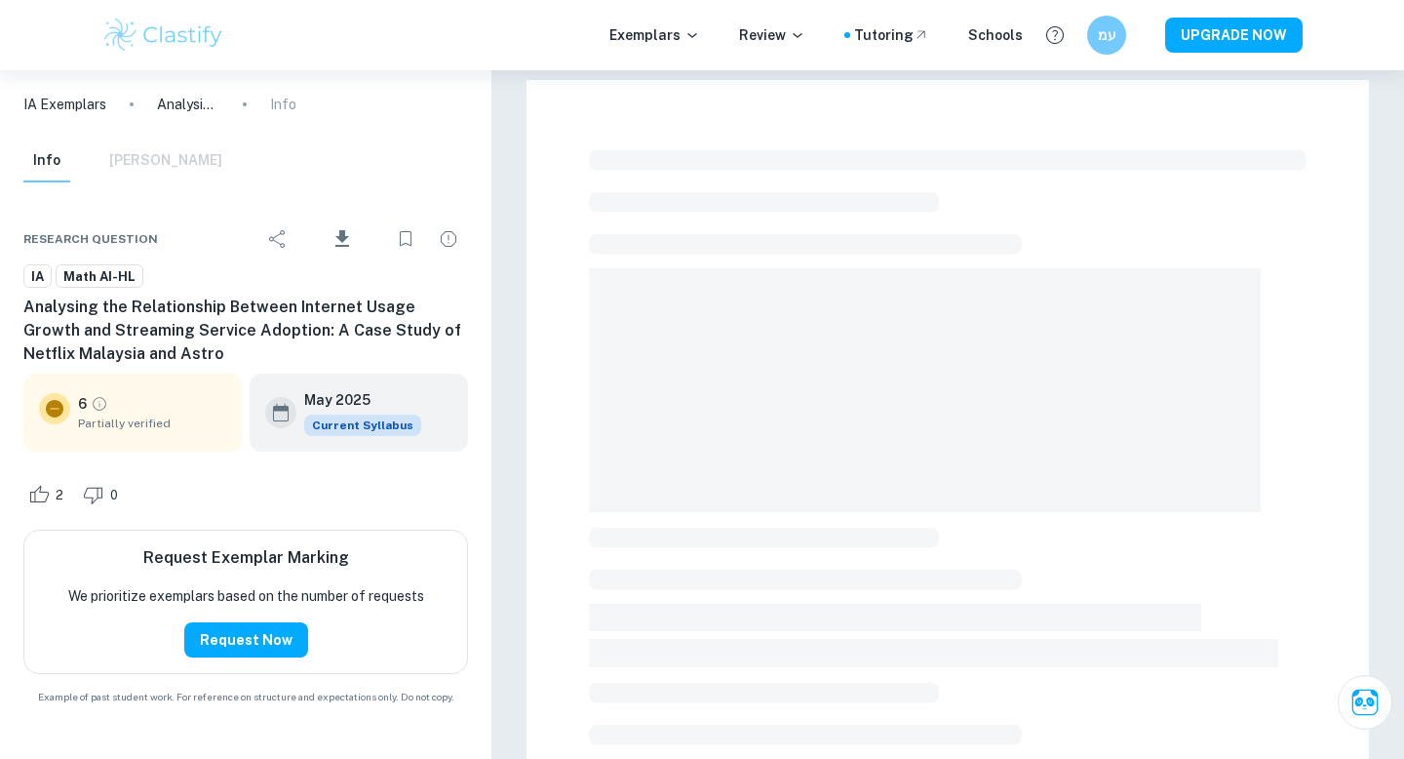 The width and height of the screenshot is (1404, 759). I want to click on span: 0, so click(114, 495).